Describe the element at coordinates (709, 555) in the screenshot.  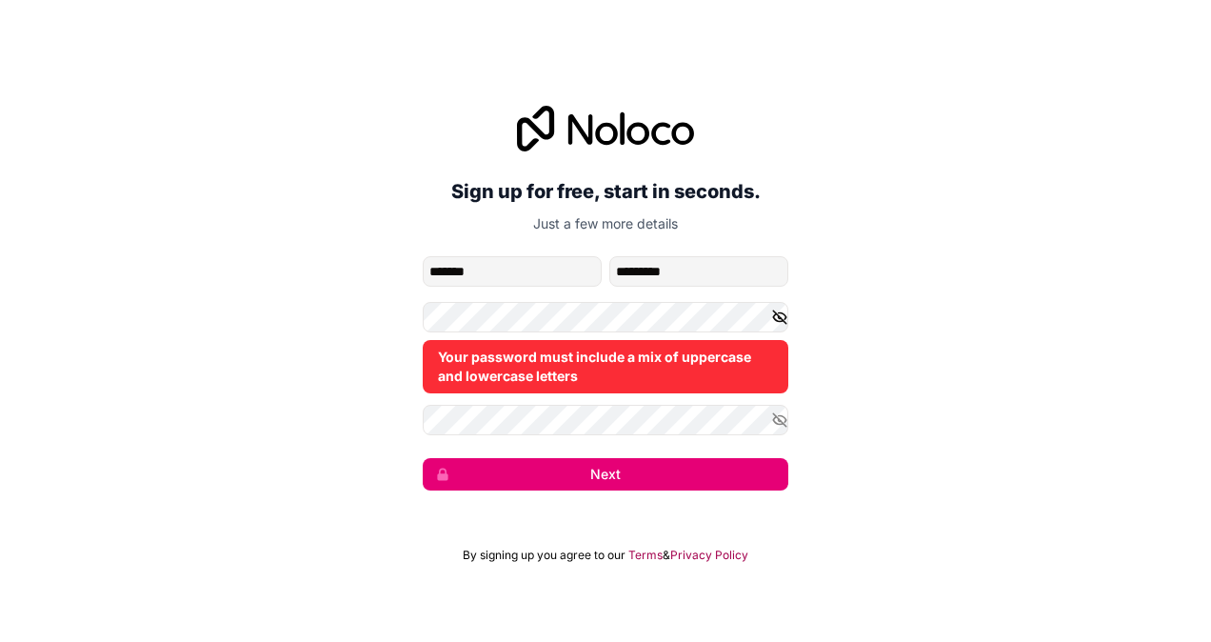
I see `a: Privacy Policy` at that location.